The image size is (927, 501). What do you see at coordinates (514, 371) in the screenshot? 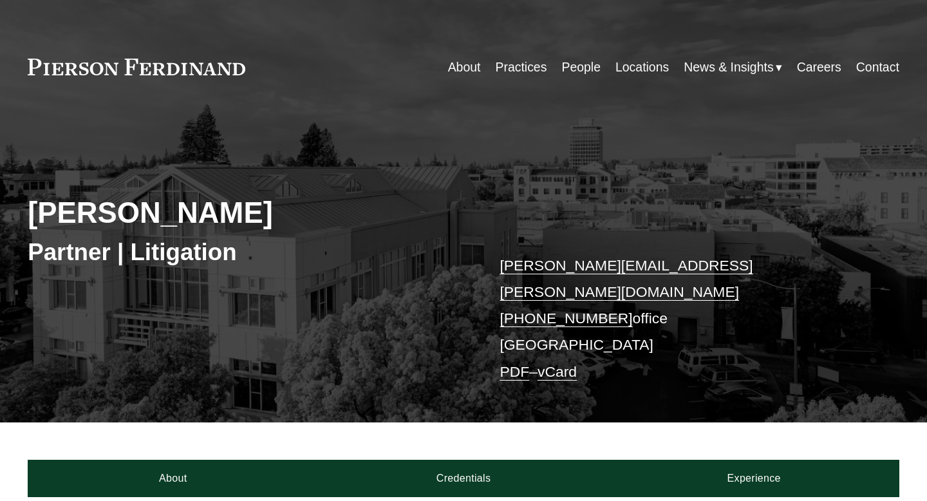
I see `a: PDF` at bounding box center [514, 371].